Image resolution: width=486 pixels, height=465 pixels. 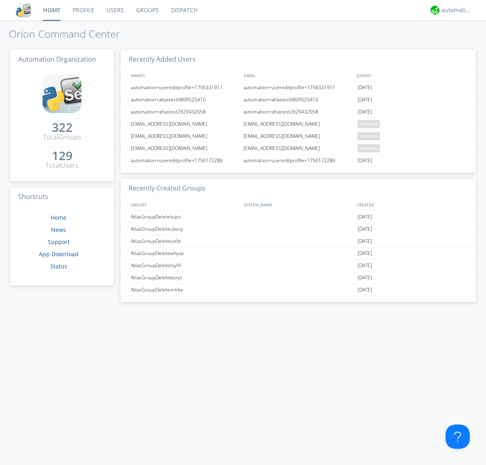 I want to click on a: Home, so click(x=58, y=217).